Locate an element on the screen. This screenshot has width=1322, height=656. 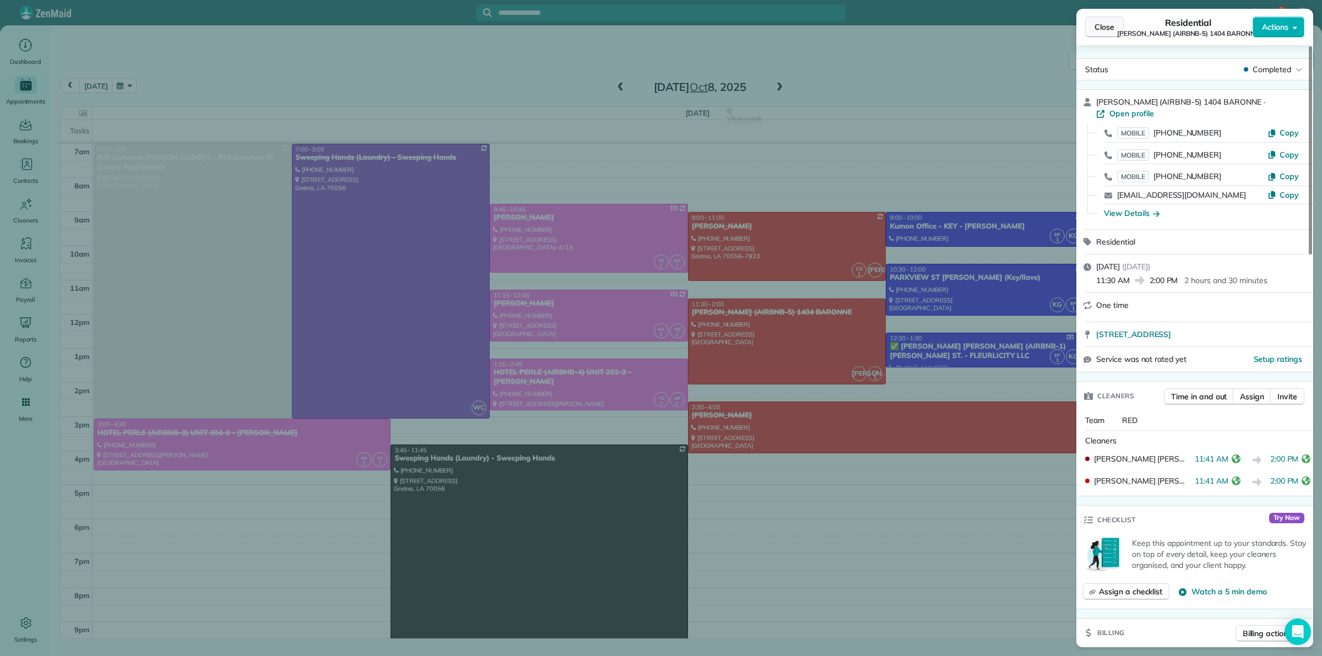
span: Checklist is located at coordinates (1117, 520).